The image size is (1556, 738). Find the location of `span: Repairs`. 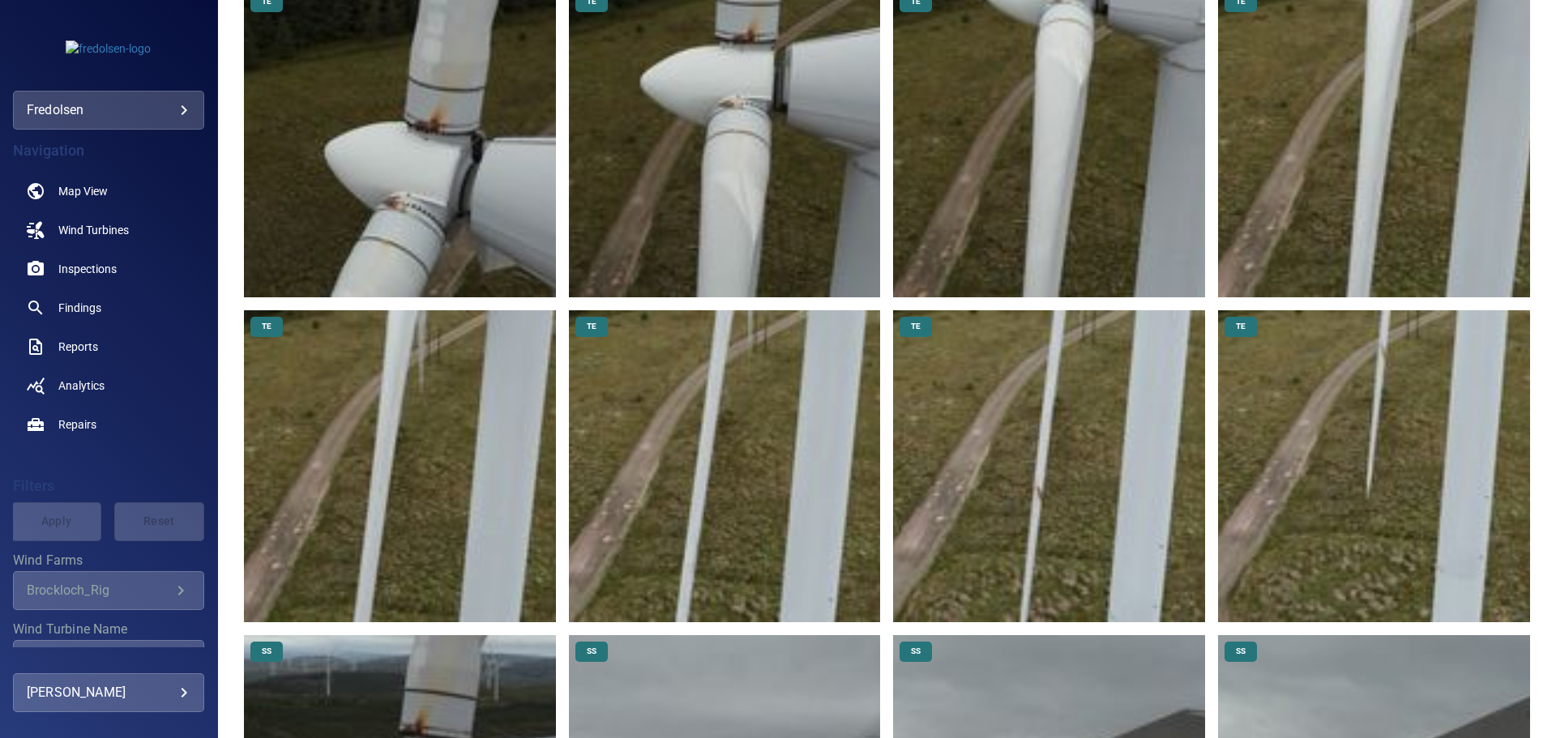

span: Repairs is located at coordinates (77, 425).